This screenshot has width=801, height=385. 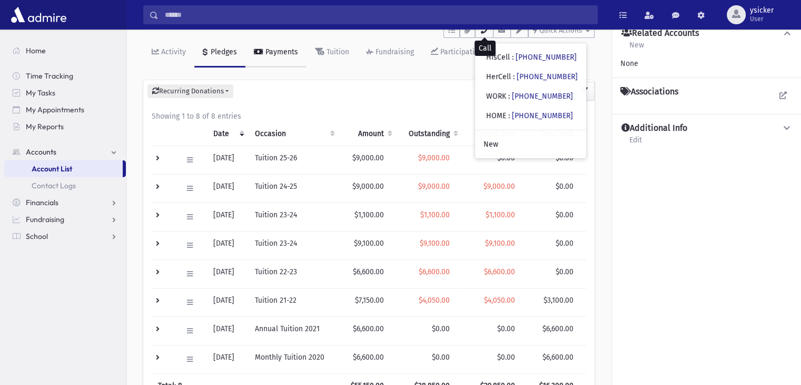 What do you see at coordinates (65, 185) in the screenshot?
I see `a: Contact Logs` at bounding box center [65, 185].